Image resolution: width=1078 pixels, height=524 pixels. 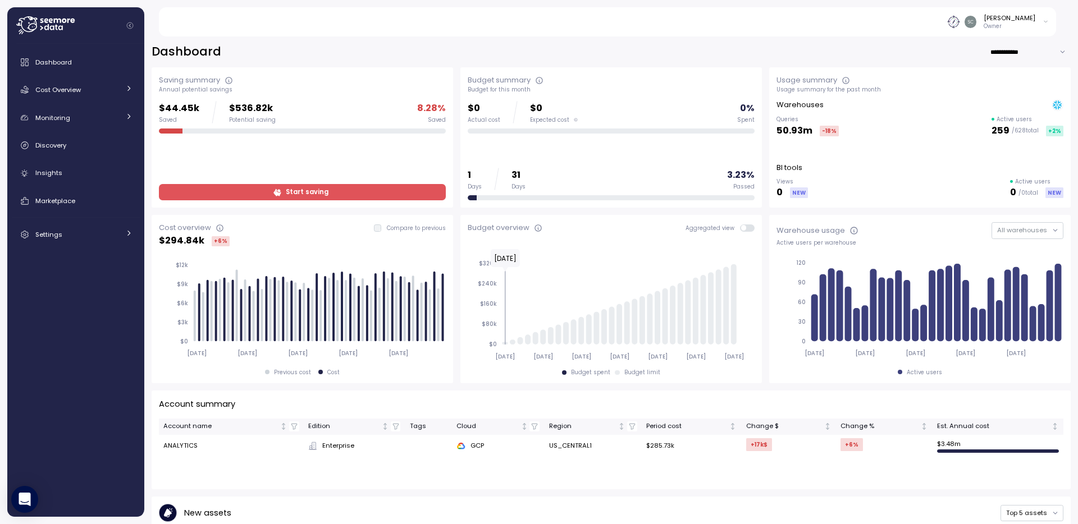 What do you see at coordinates (49, 173) in the screenshot?
I see `span: Insights` at bounding box center [49, 173].